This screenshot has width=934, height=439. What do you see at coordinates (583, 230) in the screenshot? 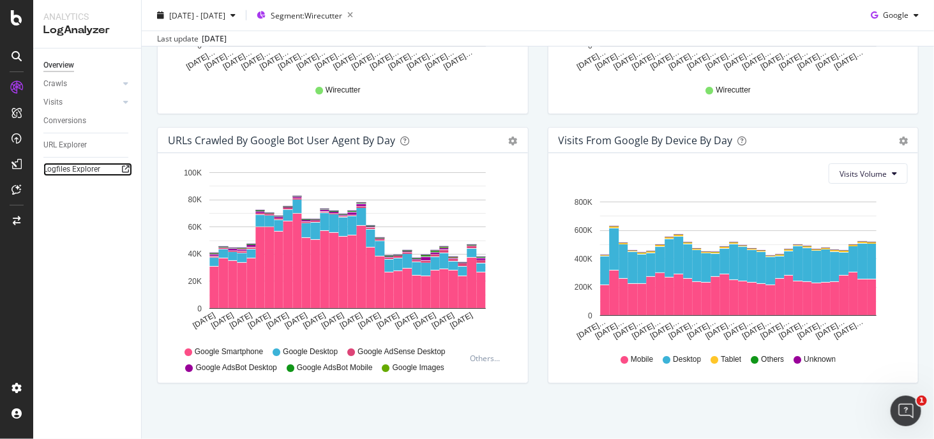
I see `text: 600K` at bounding box center [583, 230].